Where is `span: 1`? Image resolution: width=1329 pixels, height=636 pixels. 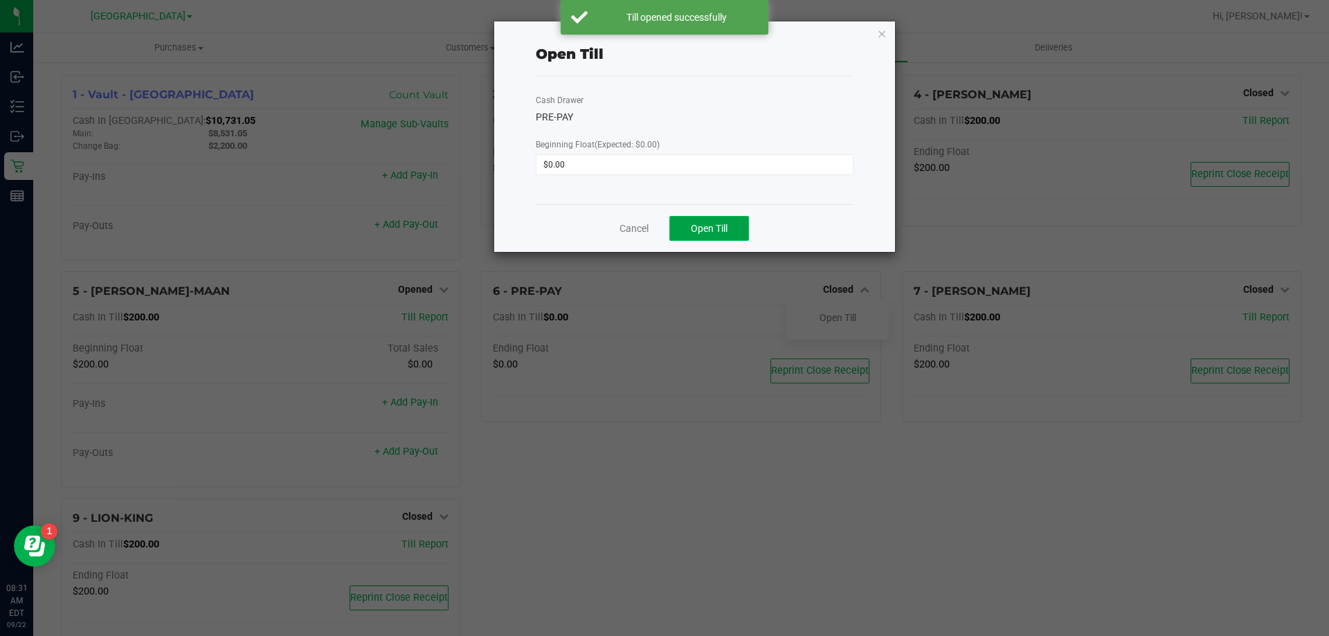
span: 1 is located at coordinates (8, 8).